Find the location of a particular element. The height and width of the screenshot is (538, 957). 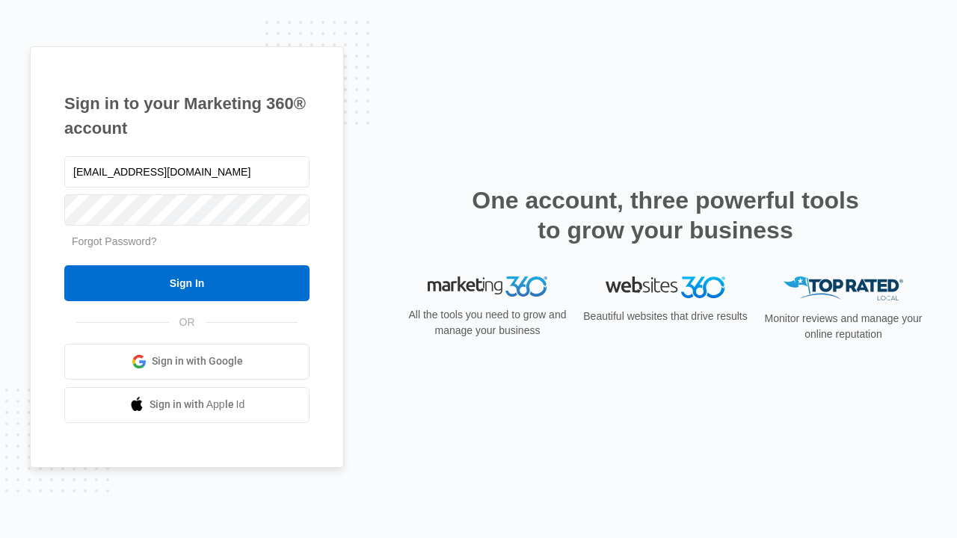

span: OR is located at coordinates (187, 322).